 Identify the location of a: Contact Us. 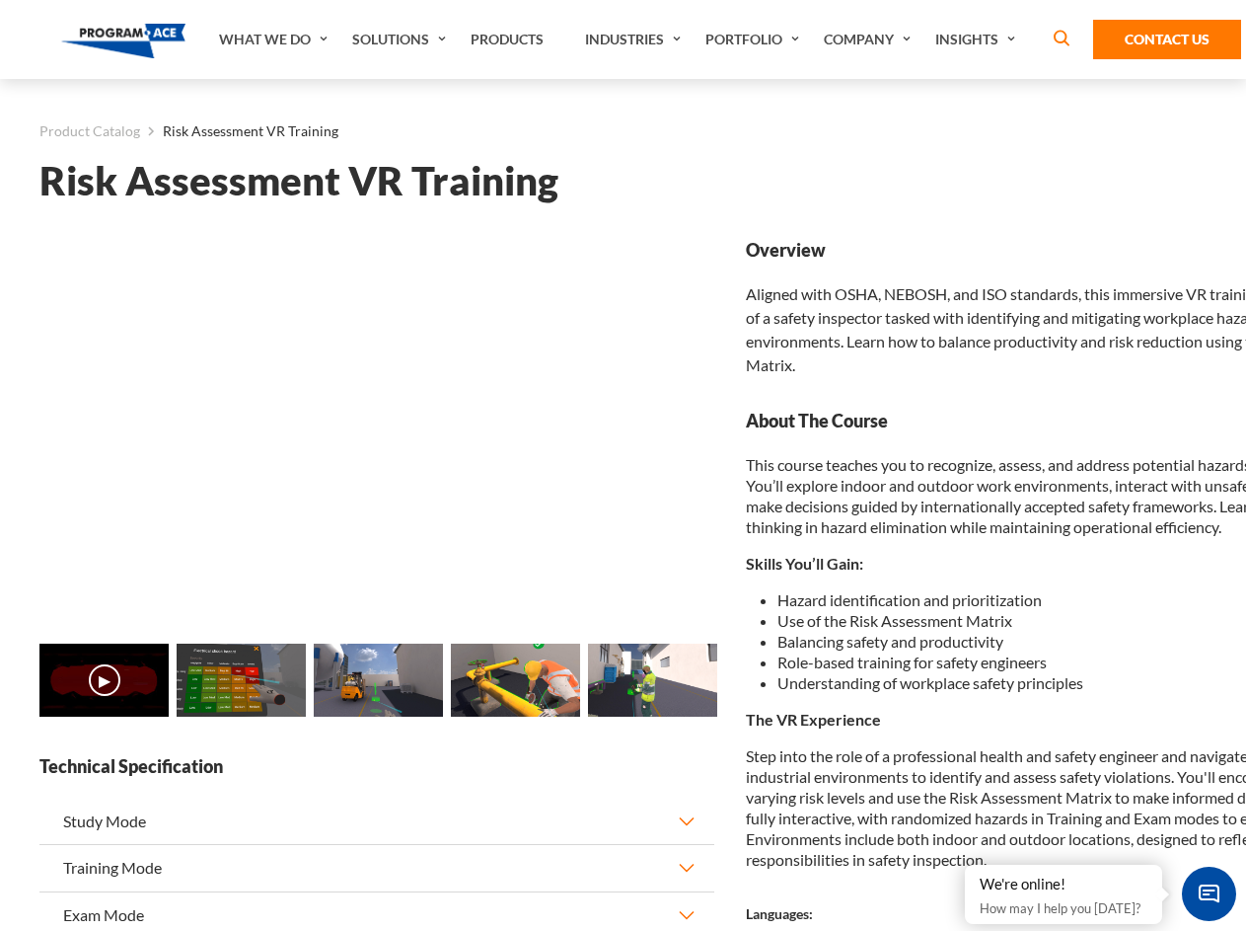
(1168, 39).